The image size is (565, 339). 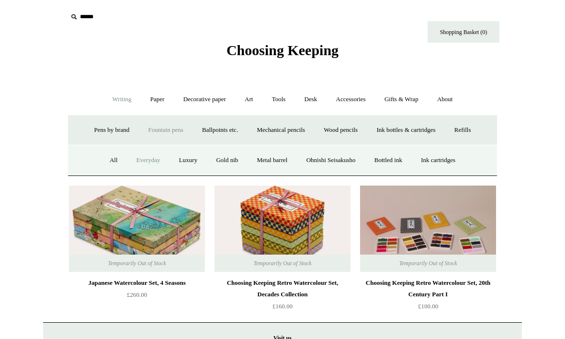 I want to click on a: Gold nib, so click(x=227, y=160).